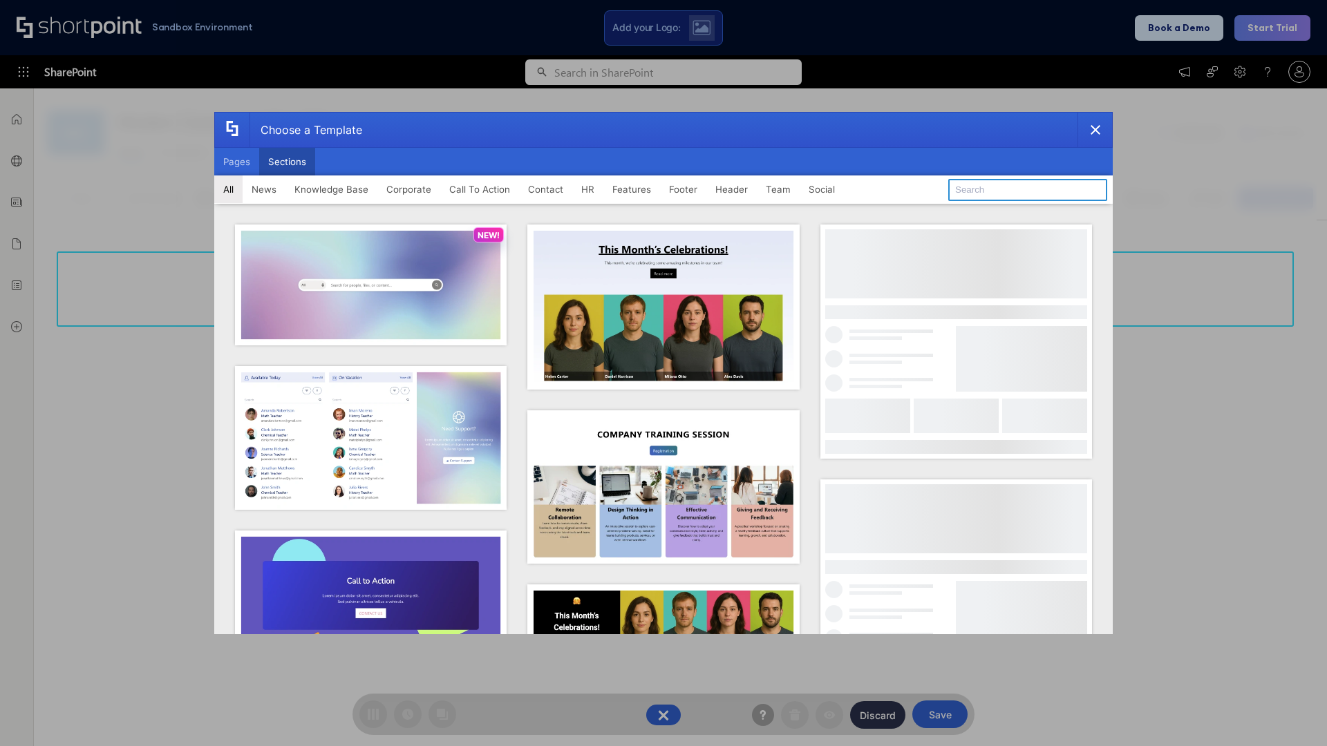 This screenshot has width=1327, height=746. Describe the element at coordinates (545, 189) in the screenshot. I see `button: Contact` at that location.